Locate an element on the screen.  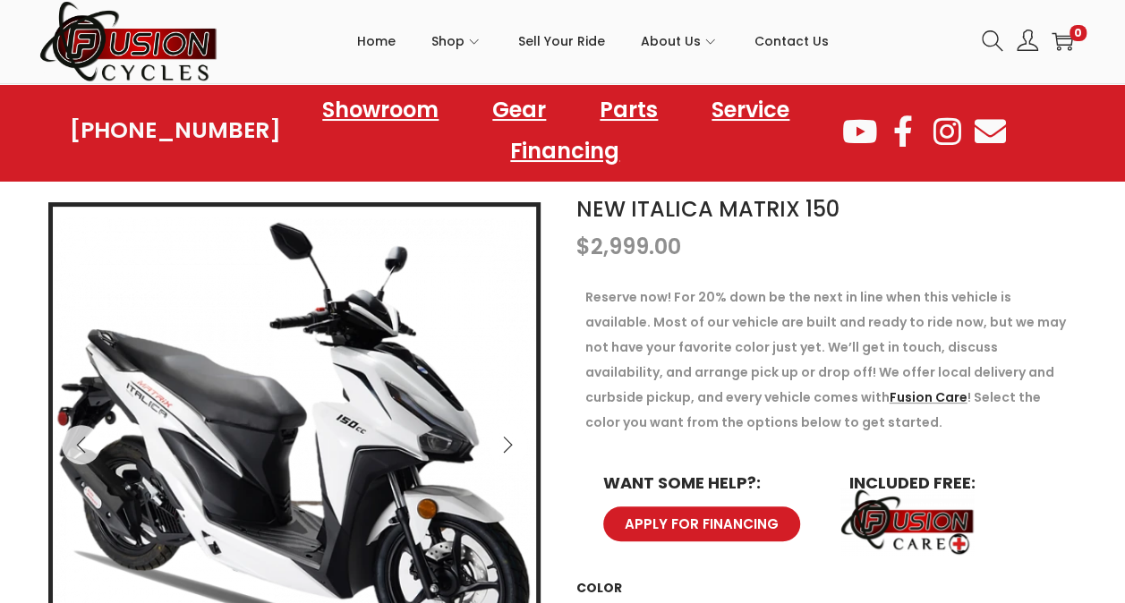
h6: INCLUDED FREE: is located at coordinates (954, 483).